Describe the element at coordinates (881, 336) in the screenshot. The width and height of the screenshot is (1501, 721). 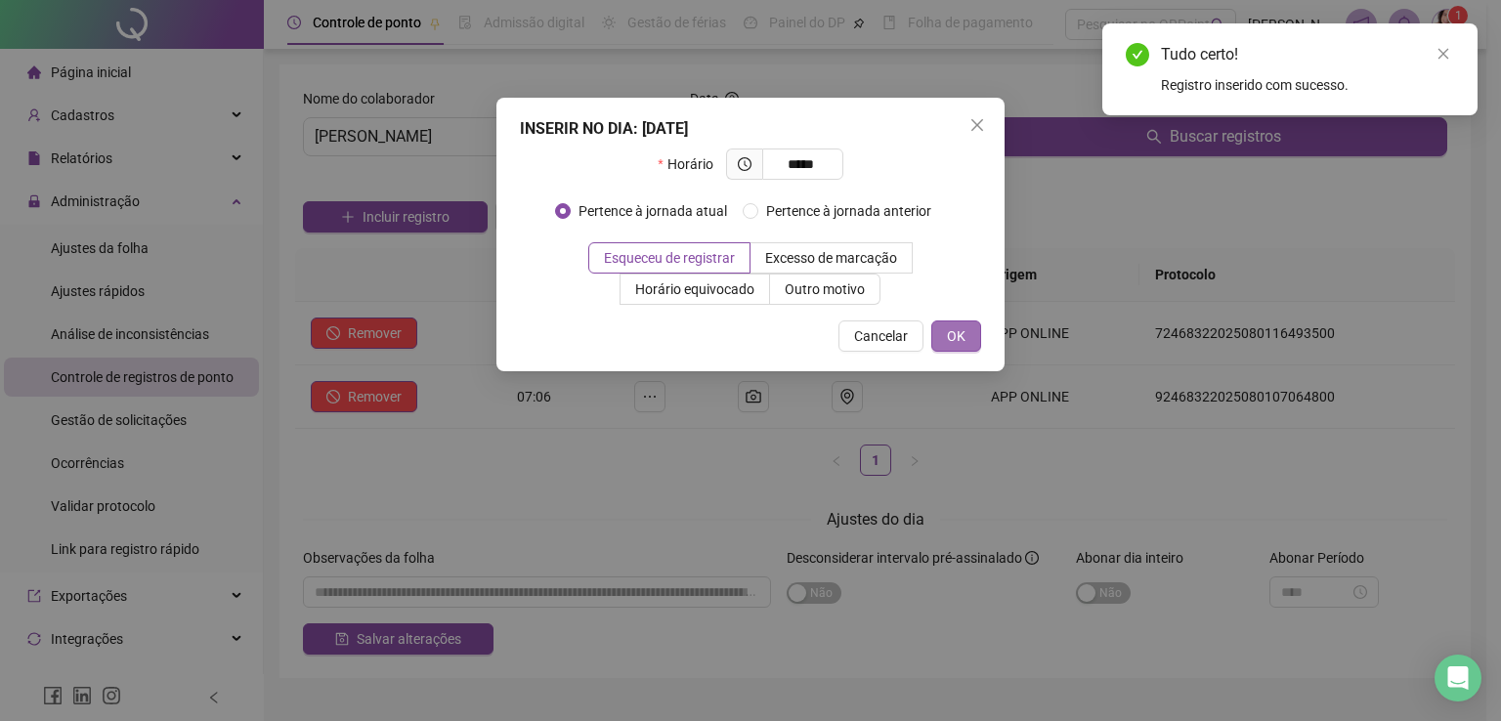
I see `span: Cancelar` at that location.